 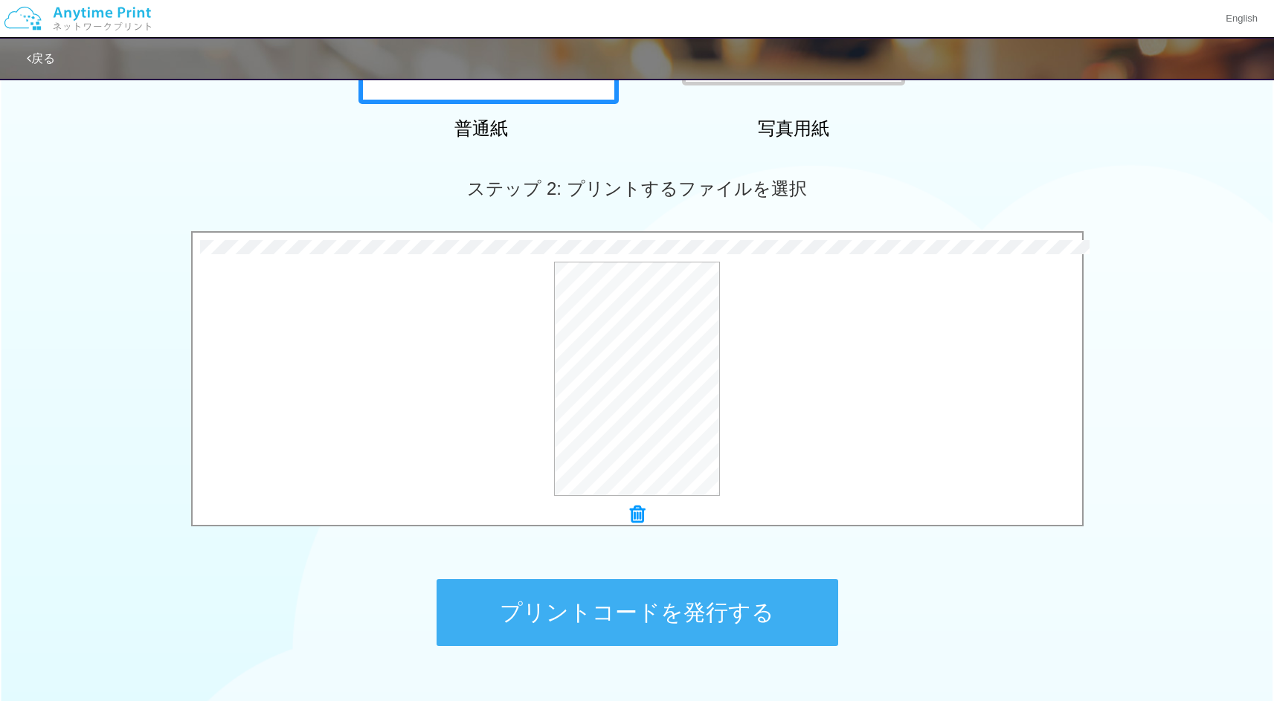 What do you see at coordinates (637, 613) in the screenshot?
I see `button: プリントコードを発行する` at bounding box center [637, 613].